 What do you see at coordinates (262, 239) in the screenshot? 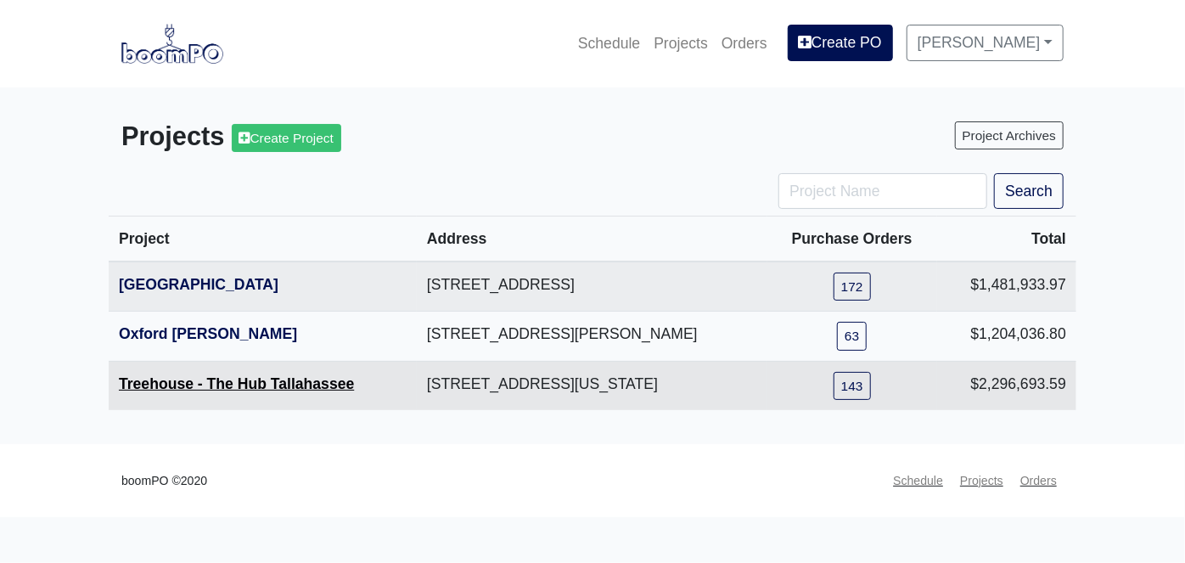
I see `th: Project` at bounding box center [262, 239].